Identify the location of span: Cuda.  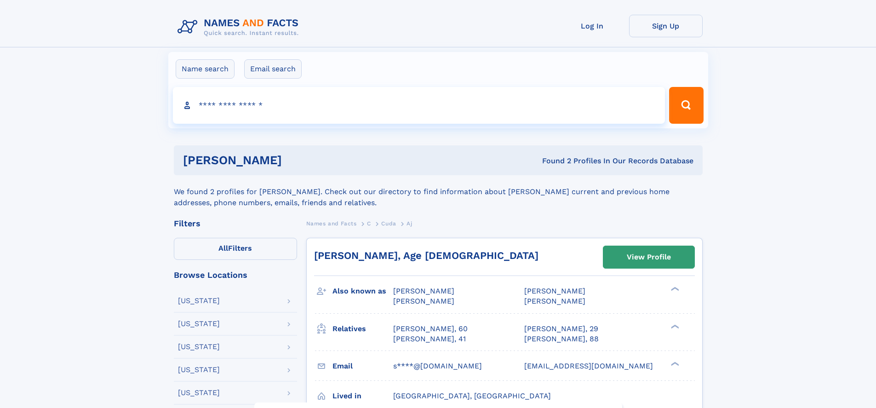
(388, 223).